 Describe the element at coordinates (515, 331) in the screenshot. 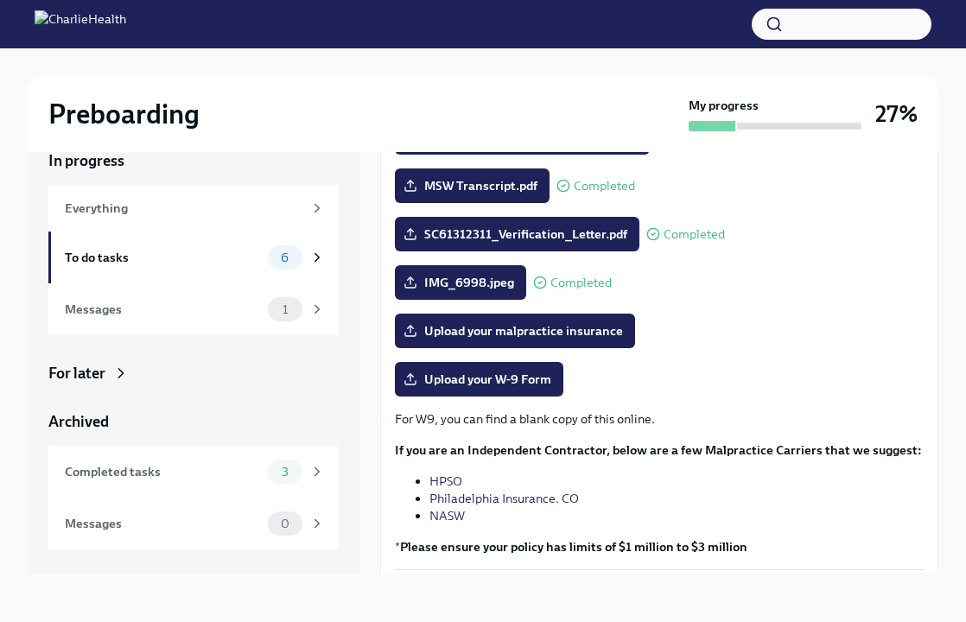

I see `span: Upload your malpractice insurance` at that location.